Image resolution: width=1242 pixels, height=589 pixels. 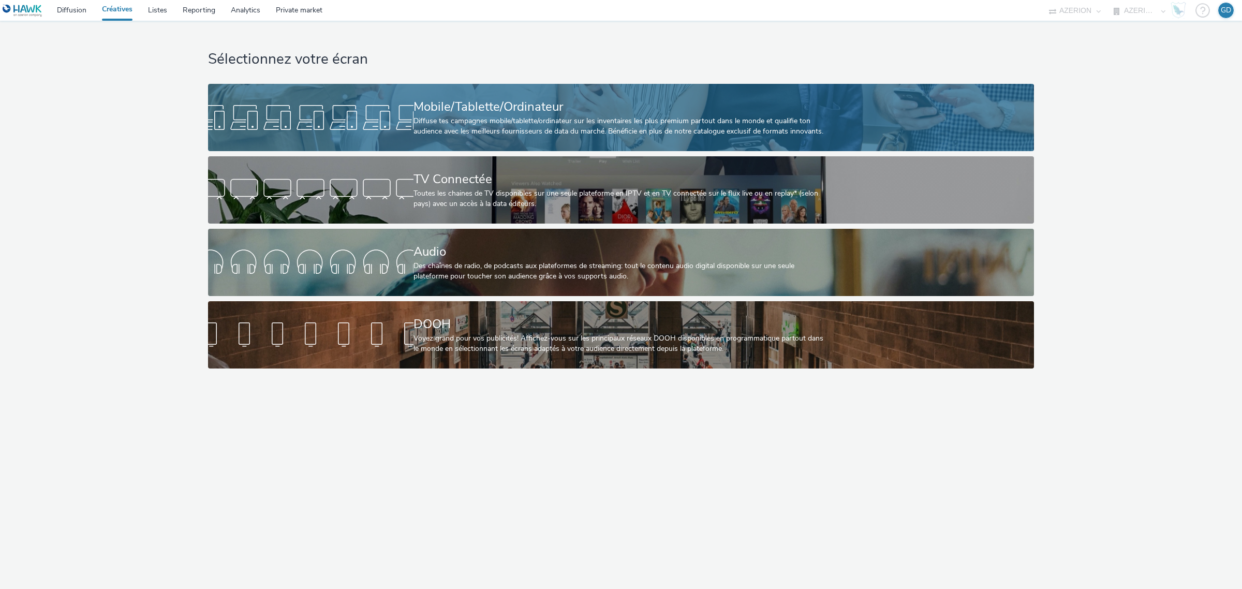 I want to click on div: Des chaînes de radio, de podcasts aux plateformes de streaming: tout le contenu audio digital dis..., so click(x=619, y=271).